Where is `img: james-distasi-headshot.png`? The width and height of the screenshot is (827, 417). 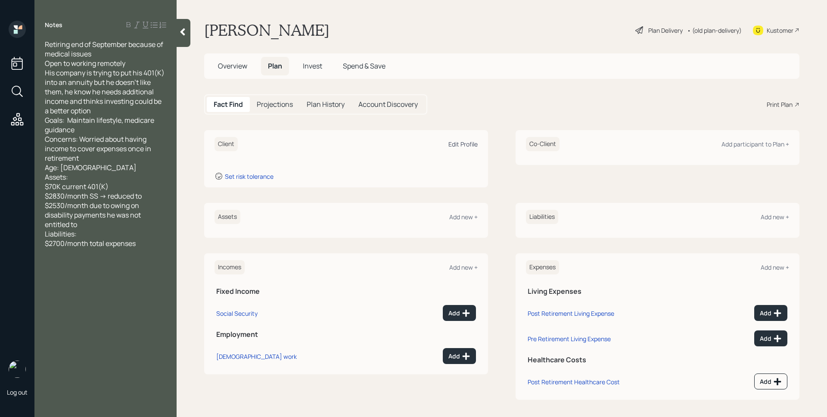 img: james-distasi-headshot.png is located at coordinates (17, 369).